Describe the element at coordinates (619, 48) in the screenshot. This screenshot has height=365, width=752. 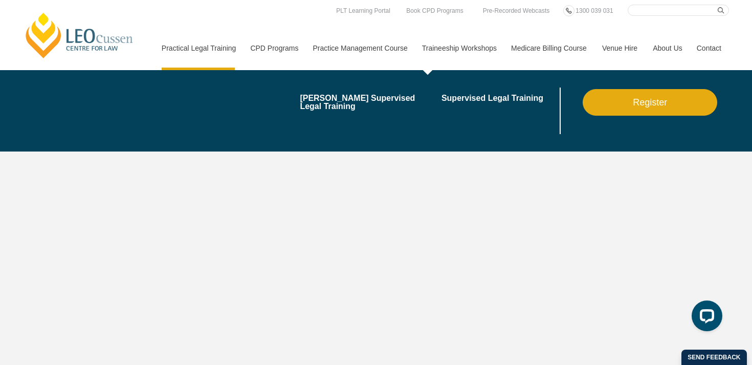
I see `a: Venue Hire` at that location.